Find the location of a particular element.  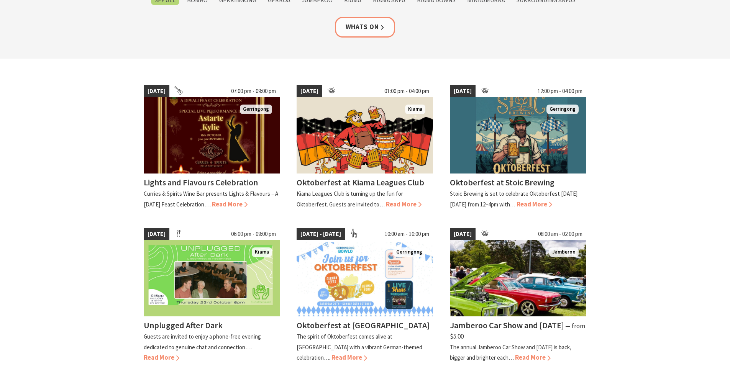

span: 01:00 pm - 04:00 pm is located at coordinates (407, 91).